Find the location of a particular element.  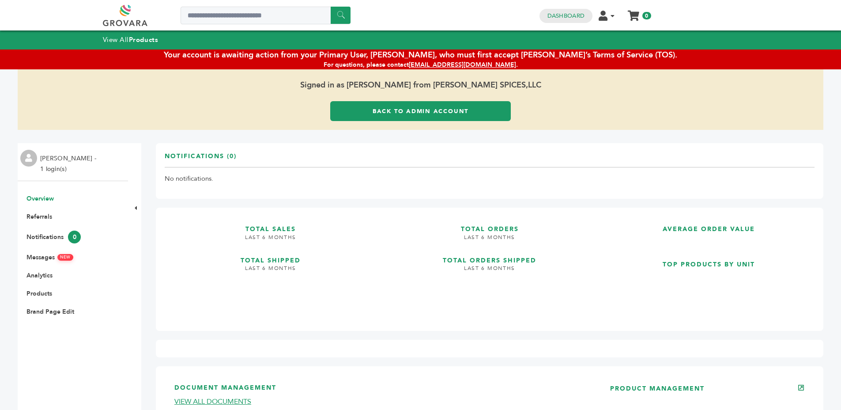

h3: AVERAGE ORDER VALUE is located at coordinates (709, 225).